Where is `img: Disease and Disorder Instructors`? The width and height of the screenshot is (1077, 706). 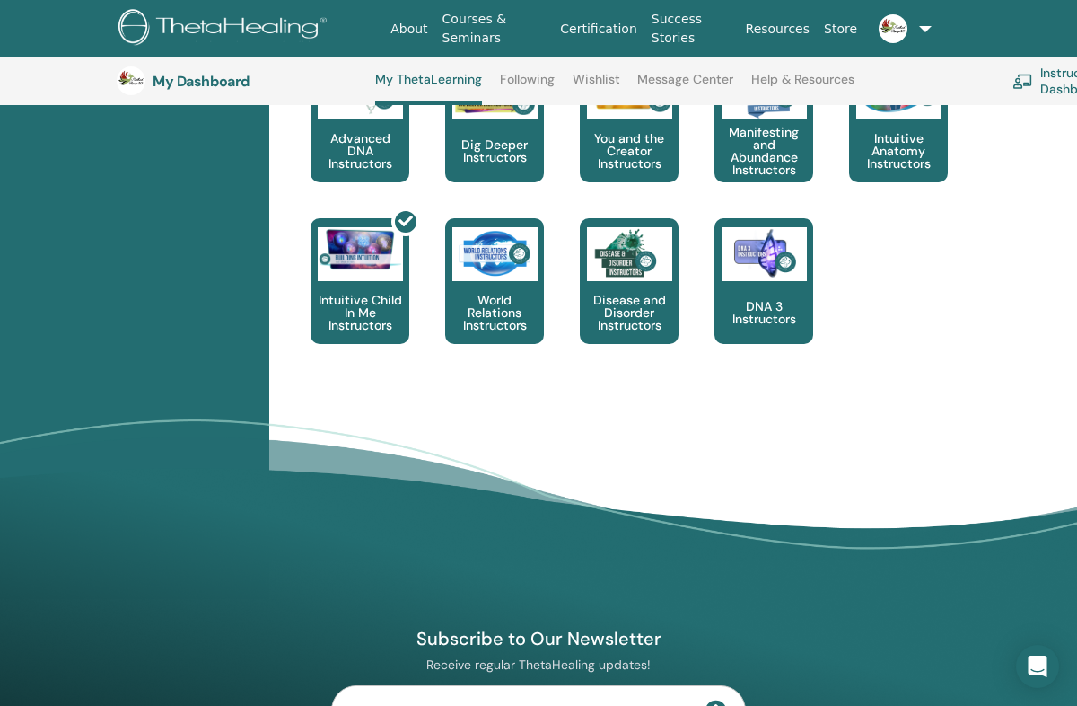
img: Disease and Disorder Instructors is located at coordinates (629, 254).